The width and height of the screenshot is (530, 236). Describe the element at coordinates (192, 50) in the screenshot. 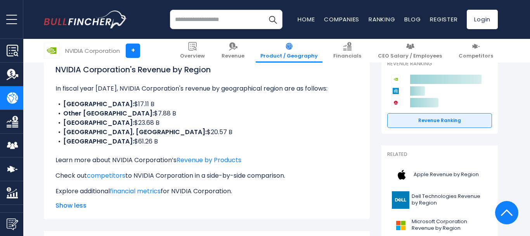

I see `a: Overview` at that location.